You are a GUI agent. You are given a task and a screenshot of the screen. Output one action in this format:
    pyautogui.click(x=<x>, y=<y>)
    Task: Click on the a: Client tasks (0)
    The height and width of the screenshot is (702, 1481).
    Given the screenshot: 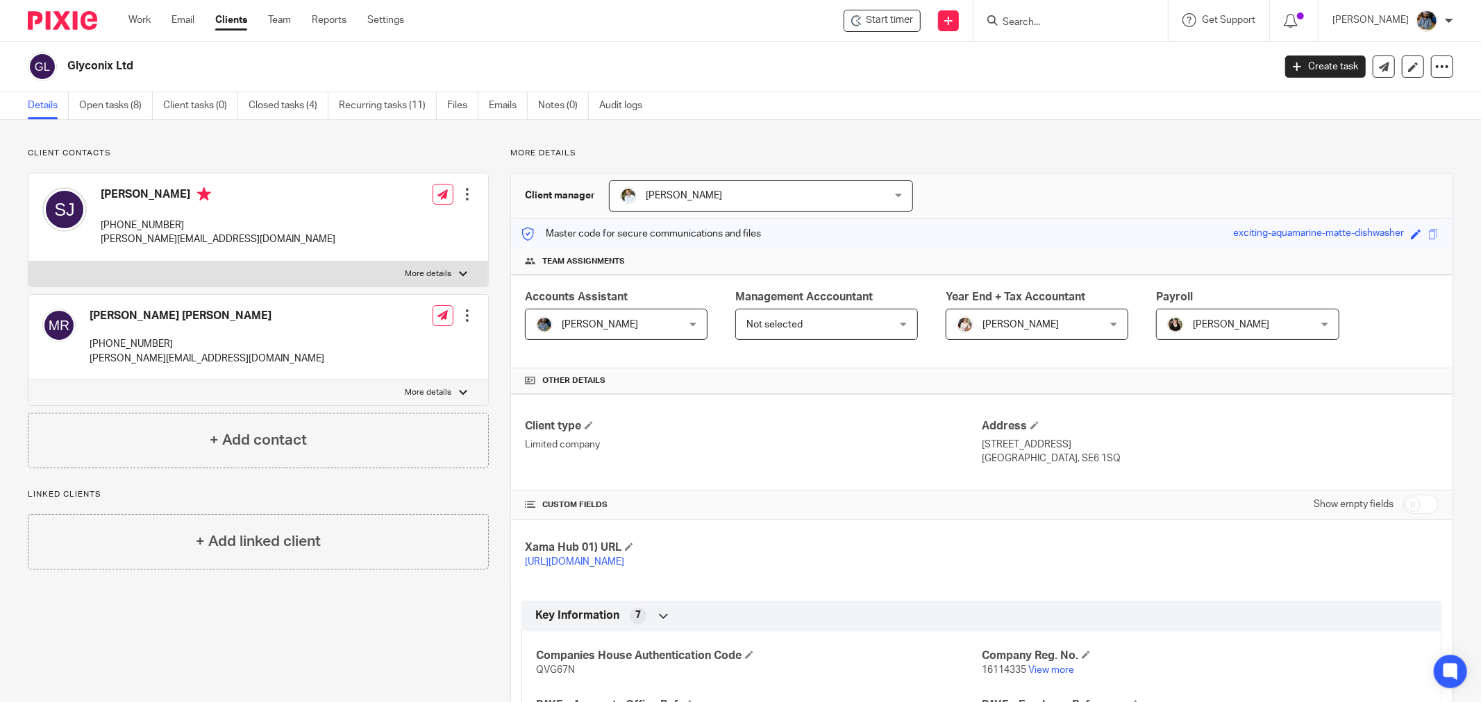 What is the action you would take?
    pyautogui.click(x=201, y=106)
    